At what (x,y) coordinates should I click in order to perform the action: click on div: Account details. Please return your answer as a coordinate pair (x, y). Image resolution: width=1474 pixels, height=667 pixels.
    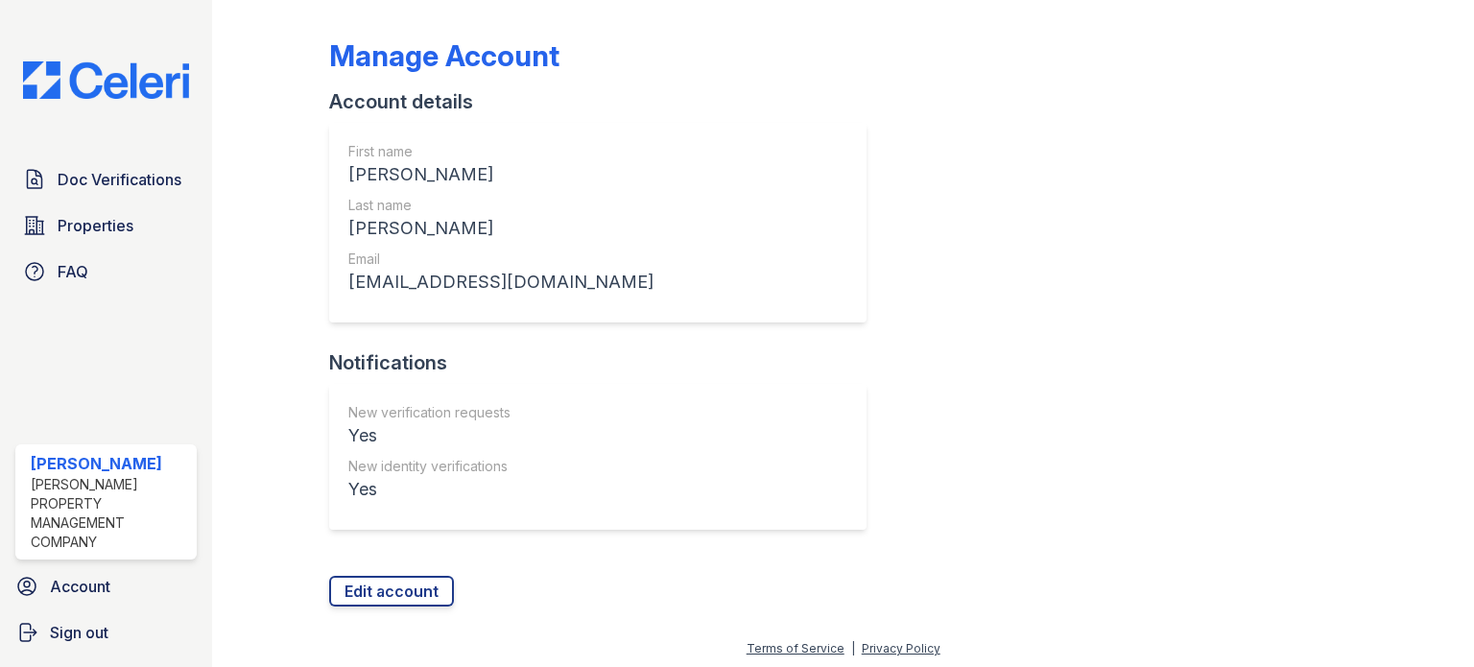
    Looking at the image, I should click on (606, 102).